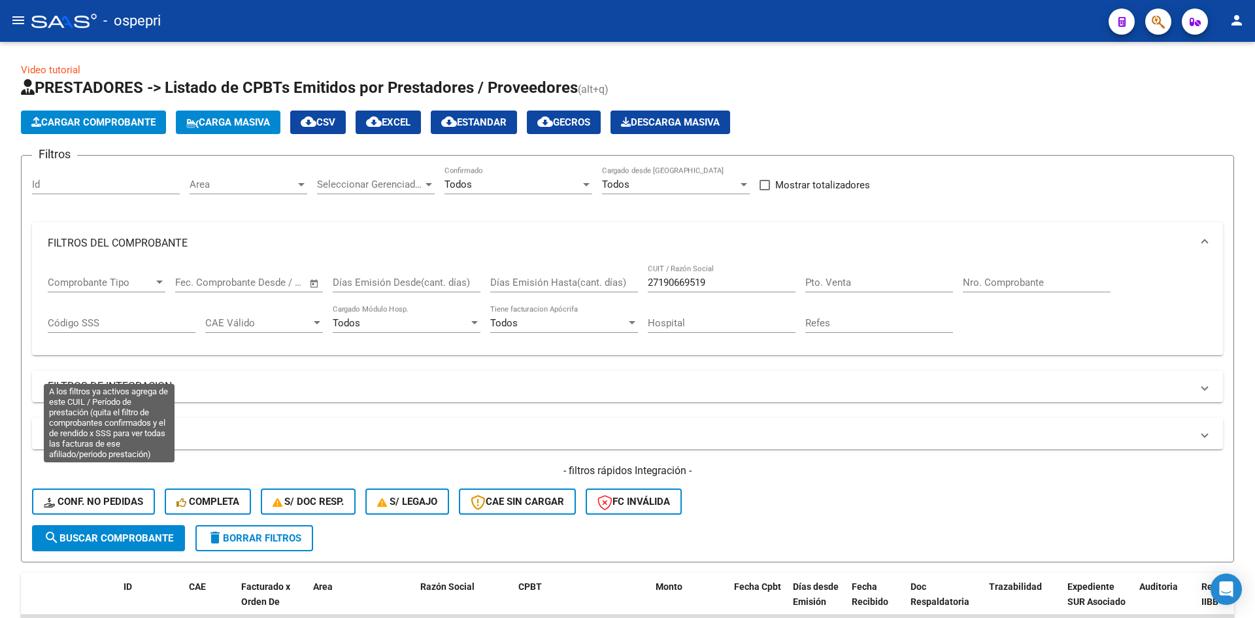 The width and height of the screenshot is (1255, 618). I want to click on span: CAE, so click(197, 586).